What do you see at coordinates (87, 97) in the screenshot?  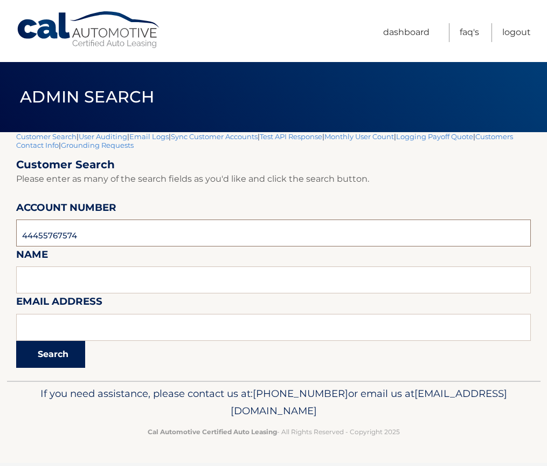 I see `span: Admin Search` at bounding box center [87, 97].